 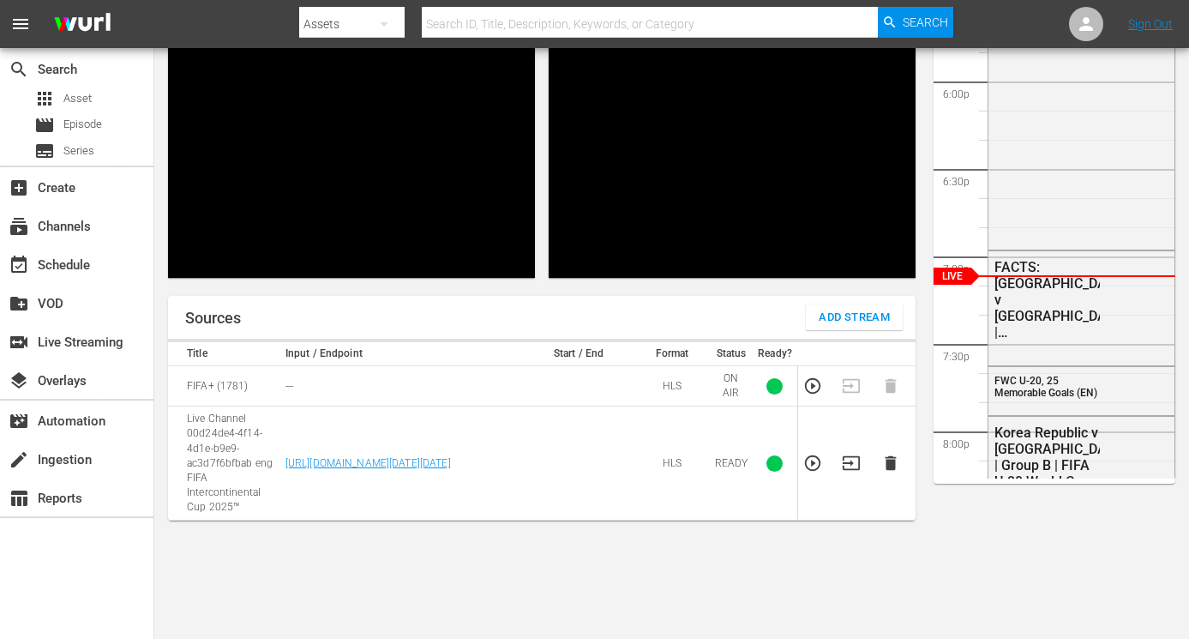 What do you see at coordinates (579, 354) in the screenshot?
I see `th: Start / End` at bounding box center [579, 354].